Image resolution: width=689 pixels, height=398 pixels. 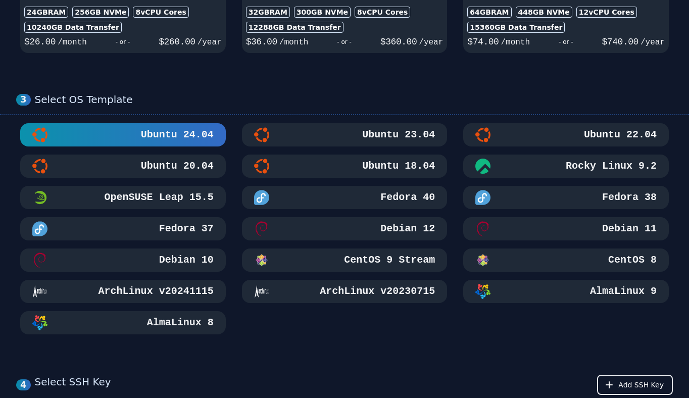 I want to click on h3: Ubuntu 18.04, so click(x=397, y=166).